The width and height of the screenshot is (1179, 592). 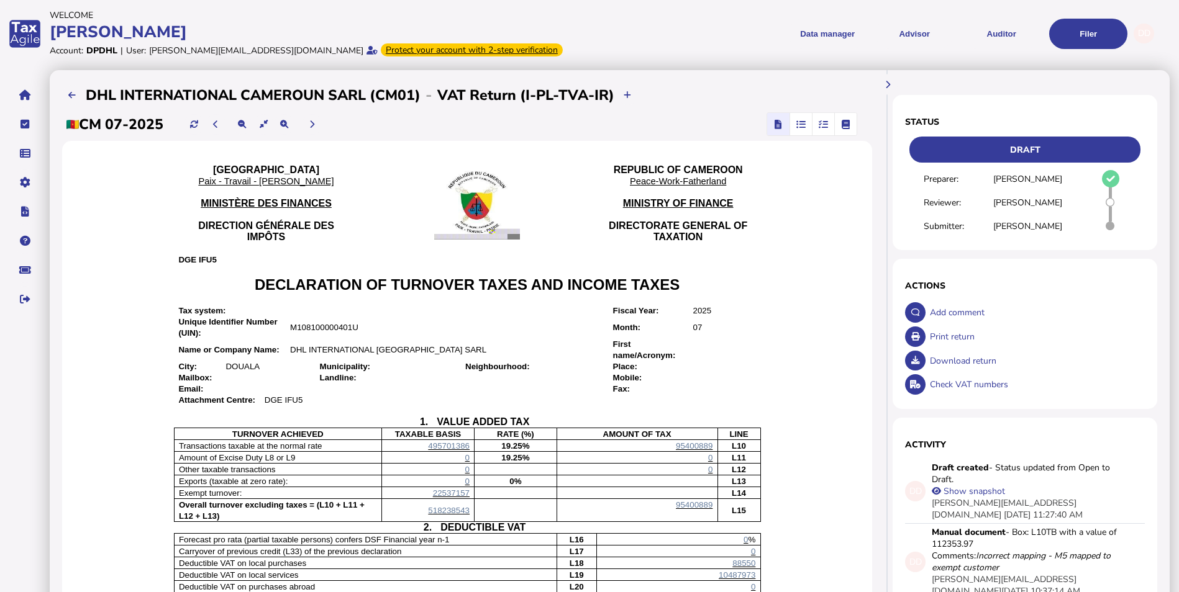 What do you see at coordinates (678, 203) in the screenshot?
I see `span: MINISTRY OF FINANCE` at bounding box center [678, 203].